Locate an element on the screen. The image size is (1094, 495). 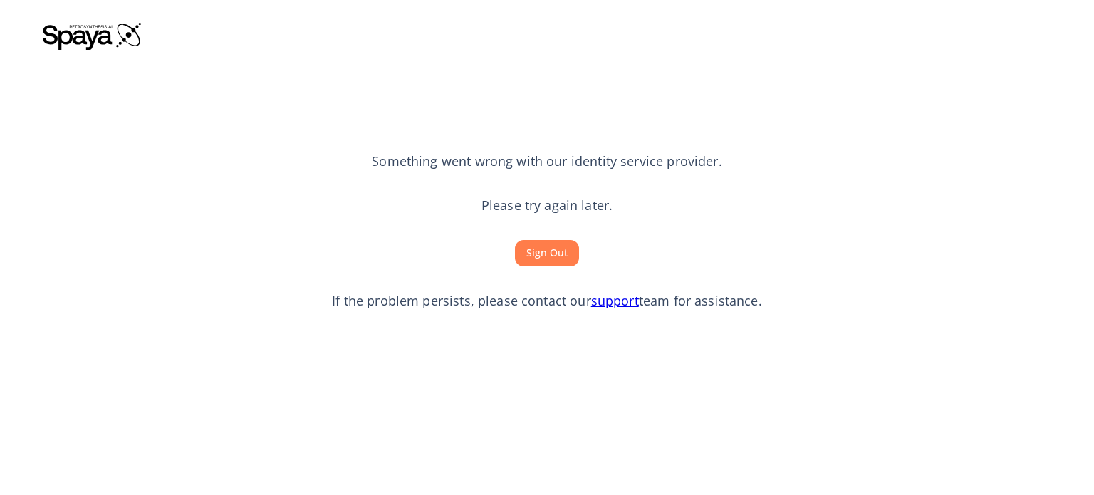
p: If the problem persists, please contact our team for assistance. is located at coordinates (547, 301).